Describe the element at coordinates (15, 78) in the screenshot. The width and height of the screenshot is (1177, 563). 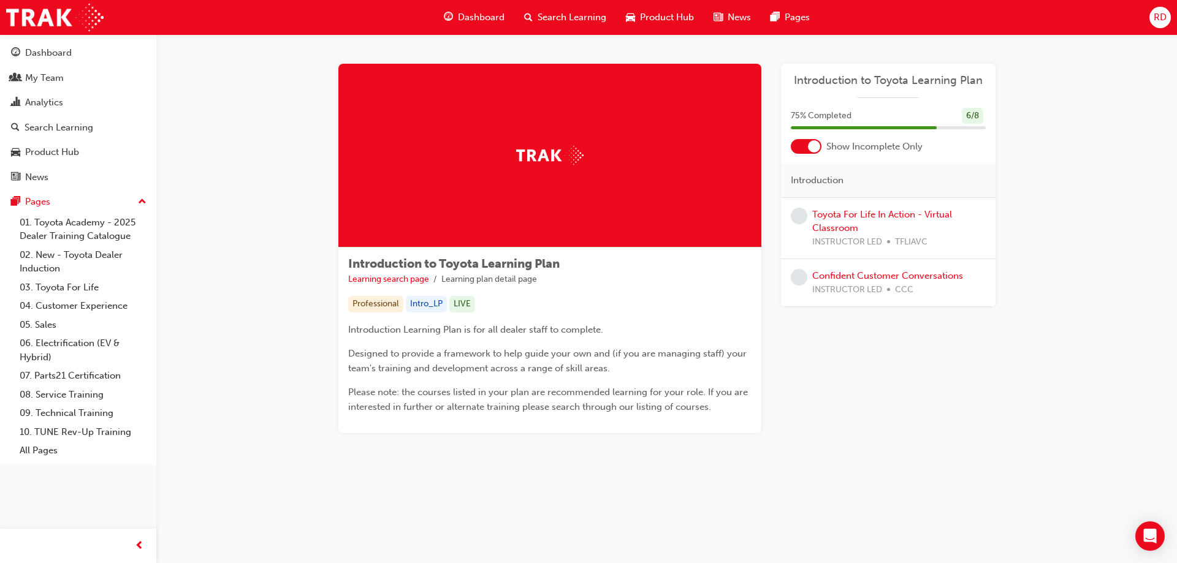
I see `span: people-icon` at that location.